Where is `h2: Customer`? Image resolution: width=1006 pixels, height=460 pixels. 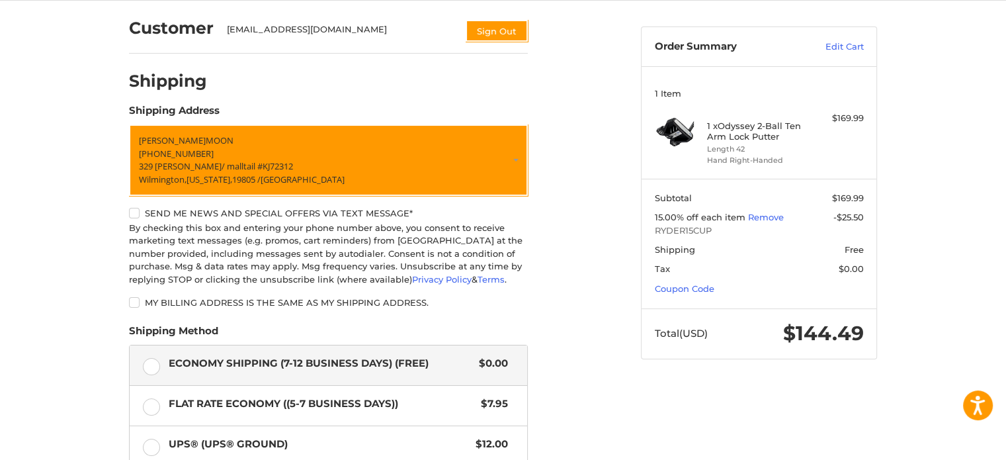 h2: Customer is located at coordinates (171, 28).